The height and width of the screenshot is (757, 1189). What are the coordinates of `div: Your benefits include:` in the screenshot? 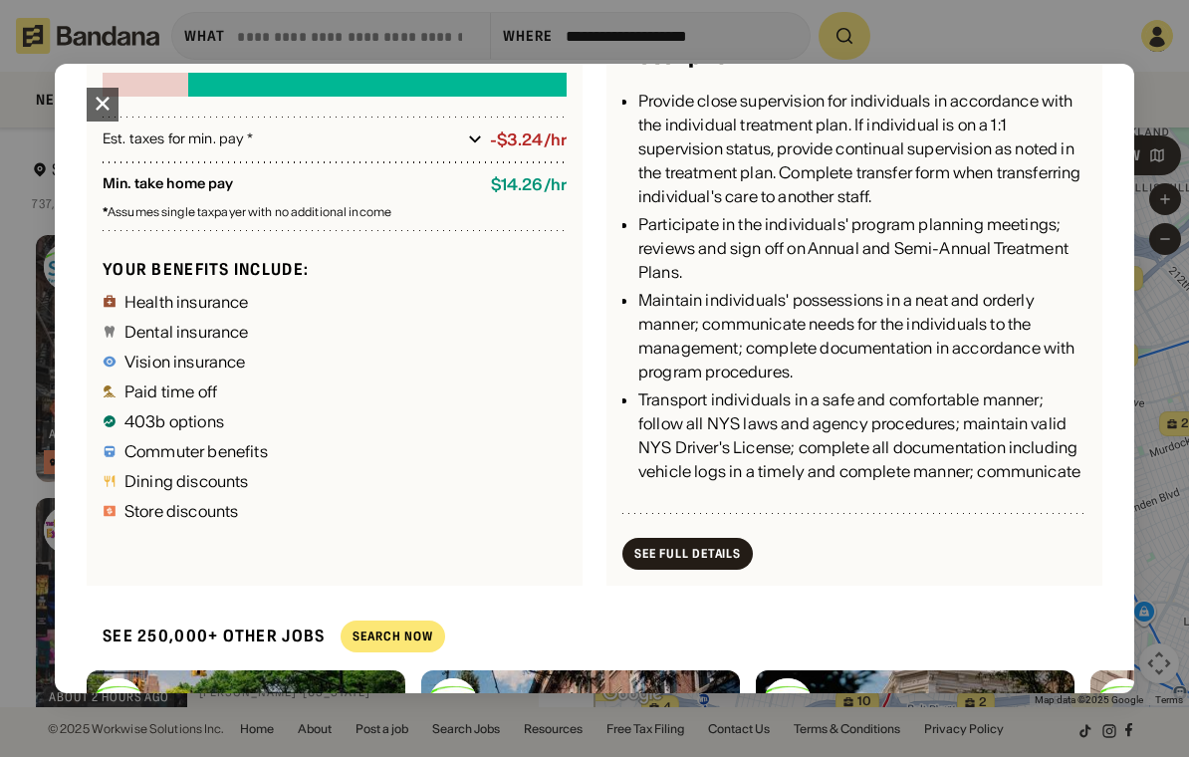 It's located at (335, 269).